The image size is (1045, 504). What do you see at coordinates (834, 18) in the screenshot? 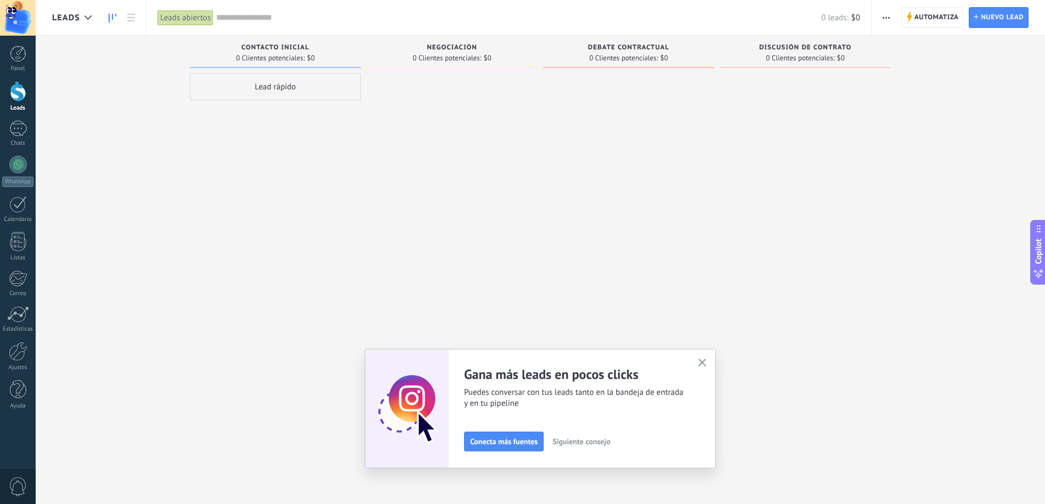
I see `span: 0 leads:` at bounding box center [834, 18].